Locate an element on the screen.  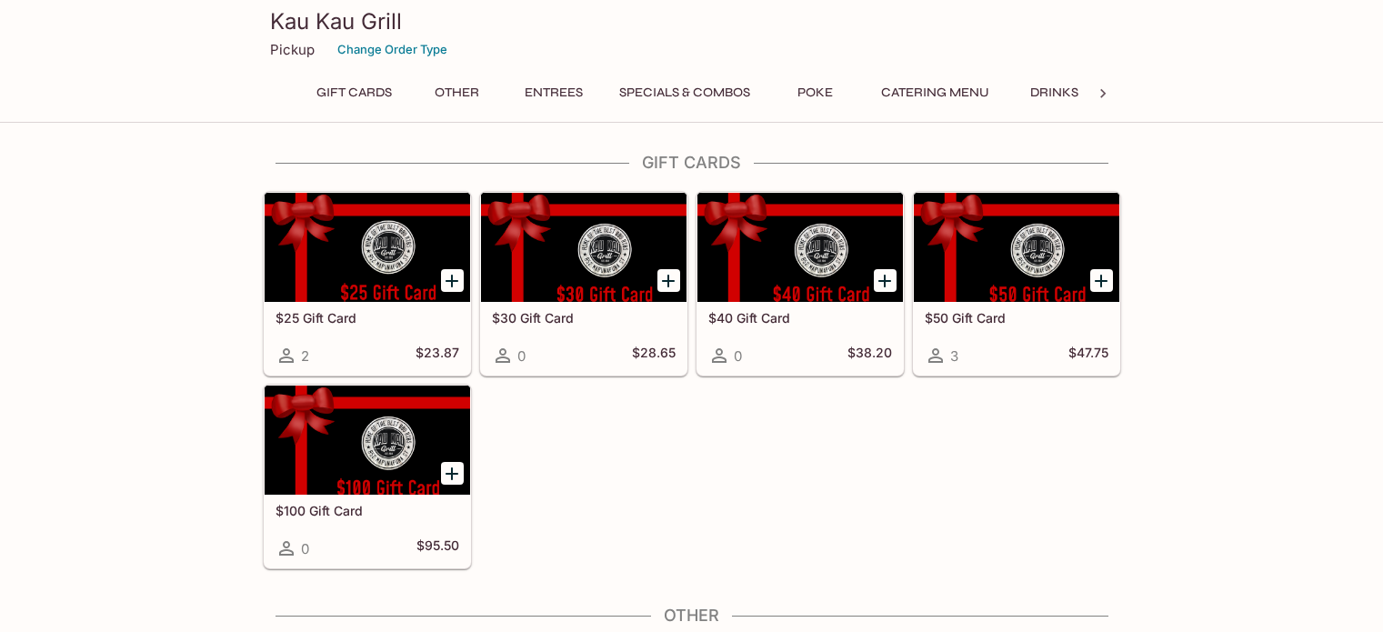
p: Pickup is located at coordinates (292, 49).